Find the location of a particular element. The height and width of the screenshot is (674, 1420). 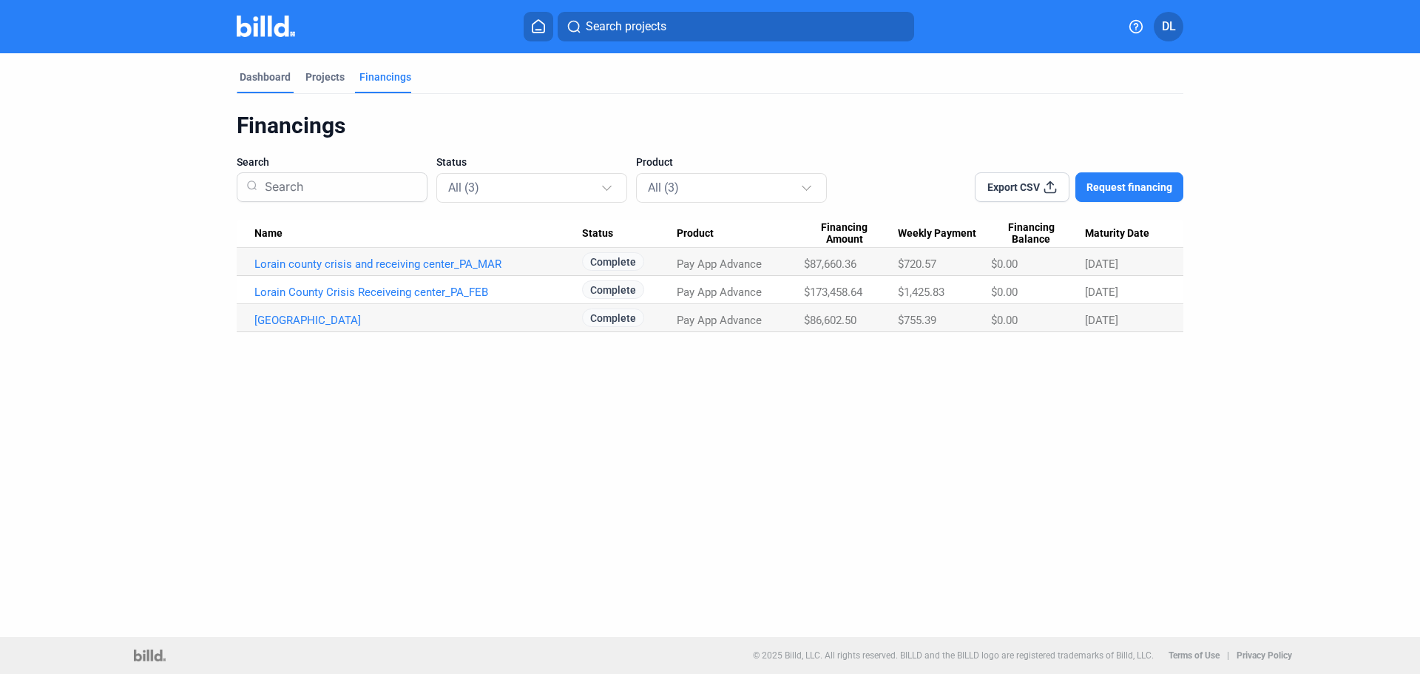

div: Weekly Payment is located at coordinates (944, 234).